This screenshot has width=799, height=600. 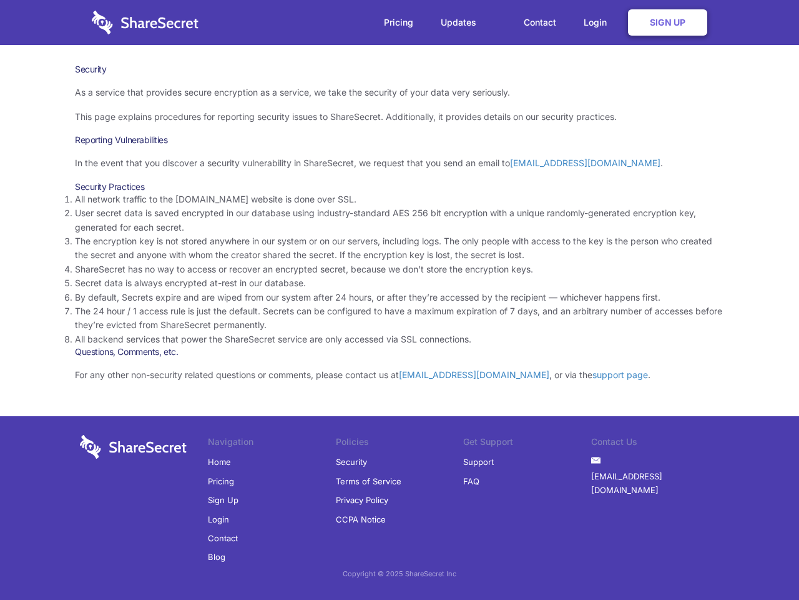 What do you see at coordinates (400, 297) in the screenshot?
I see `li: By default, Secrets expire and are wiped from our system after 24 hours, or after they’re accesse...` at bounding box center [400, 297].